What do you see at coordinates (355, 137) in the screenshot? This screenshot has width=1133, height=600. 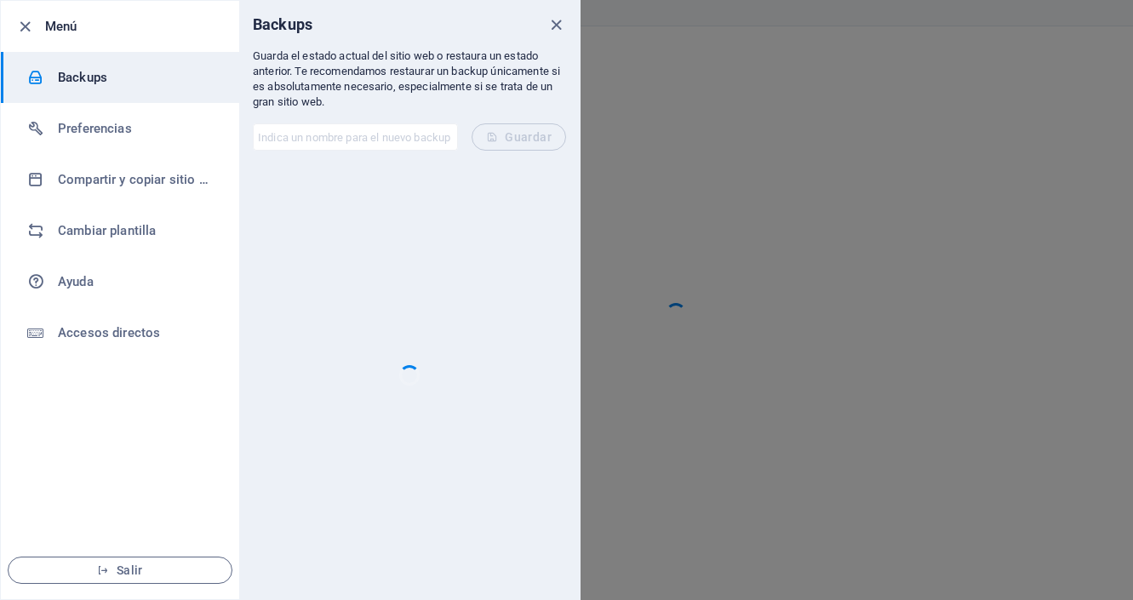 I see `input: Indica un nombre para el nuevo backup (opcional)` at bounding box center [355, 137].